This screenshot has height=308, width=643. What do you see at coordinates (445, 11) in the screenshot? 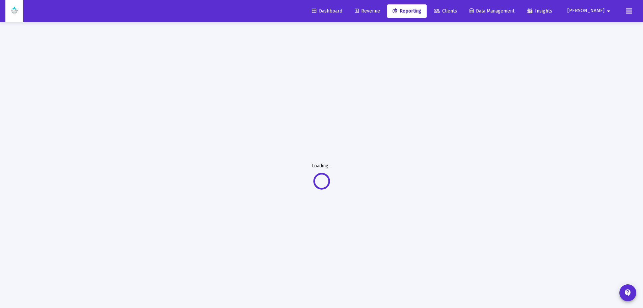
I see `span: Clients` at bounding box center [445, 11].